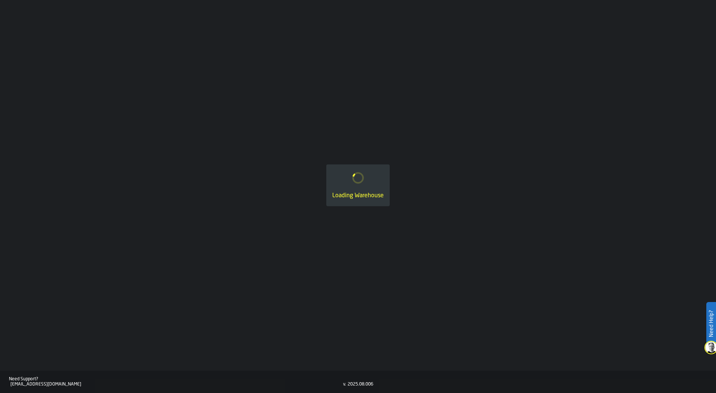 The image size is (716, 393). I want to click on label: Need Help?, so click(711, 324).